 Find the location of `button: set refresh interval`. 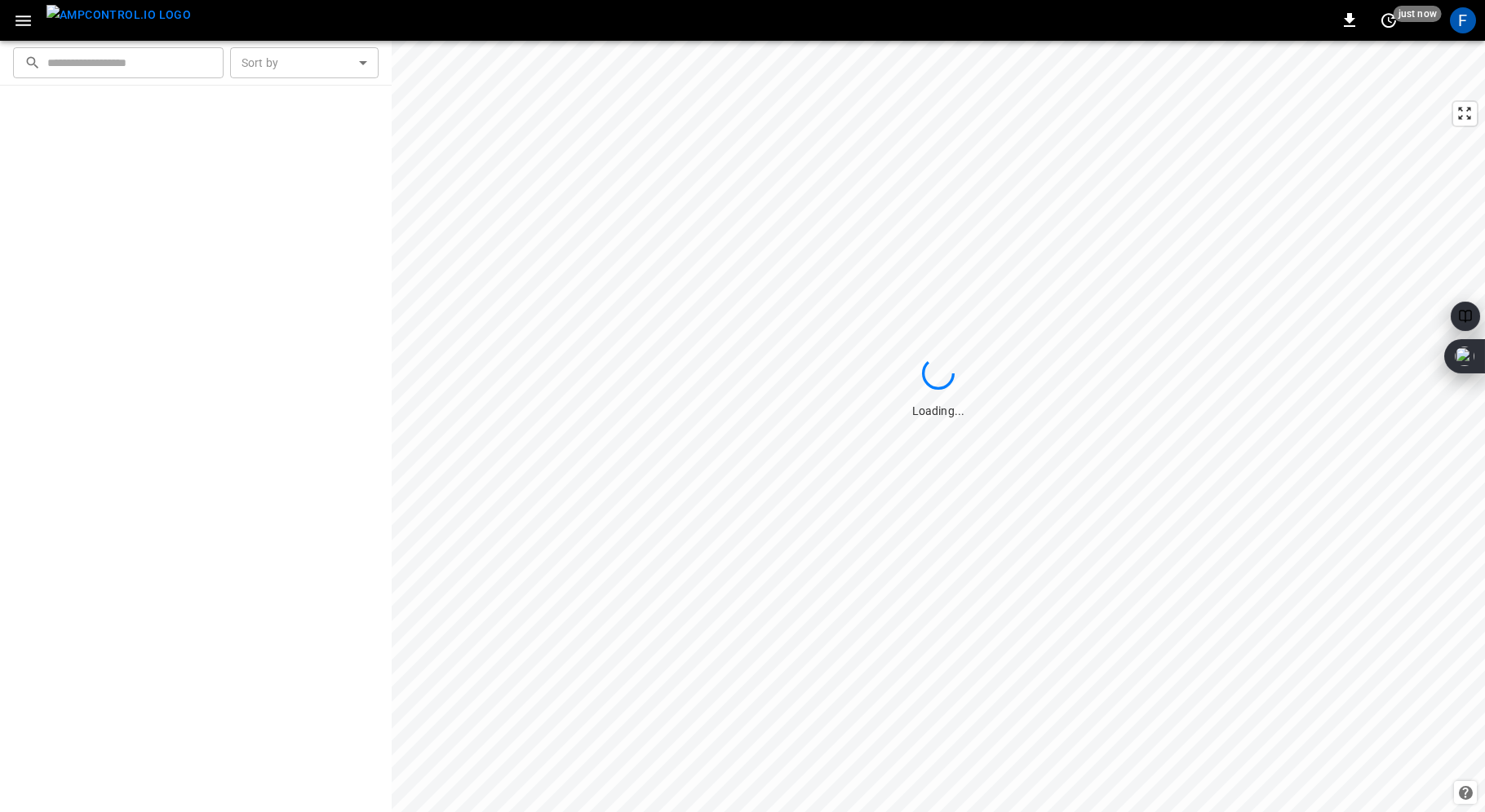

button: set refresh interval is located at coordinates (1388, 20).